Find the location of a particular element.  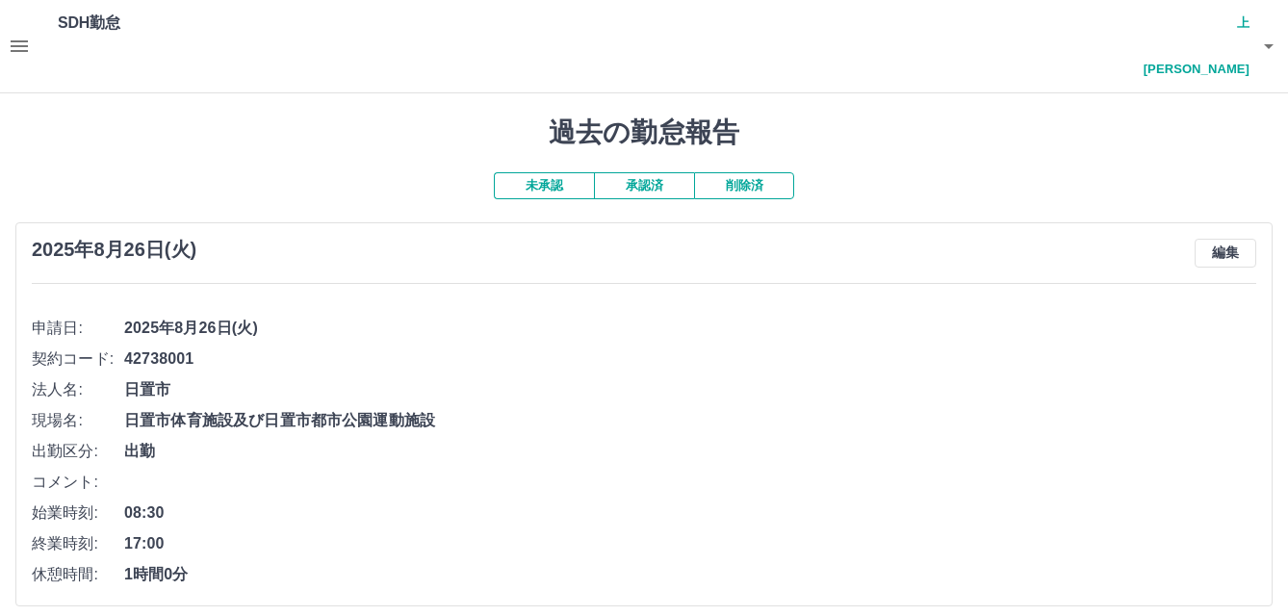

h3: 2025年8月26日(火) is located at coordinates (114, 249).